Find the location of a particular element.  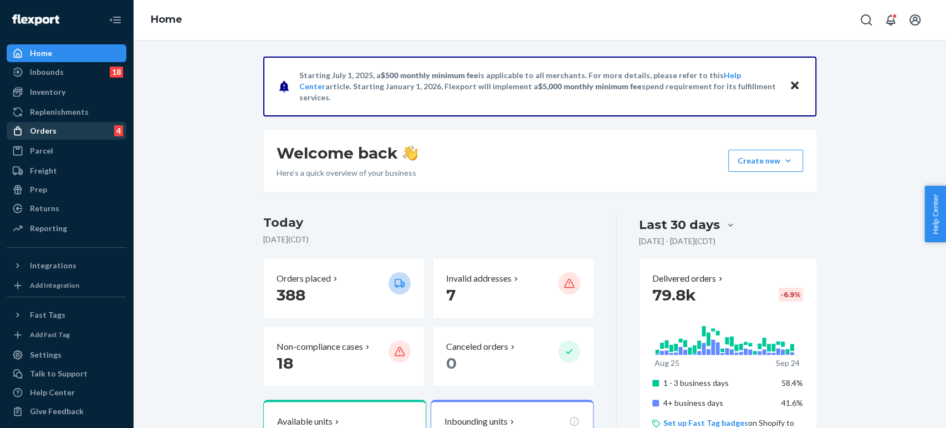

span: 7 is located at coordinates (450, 295).